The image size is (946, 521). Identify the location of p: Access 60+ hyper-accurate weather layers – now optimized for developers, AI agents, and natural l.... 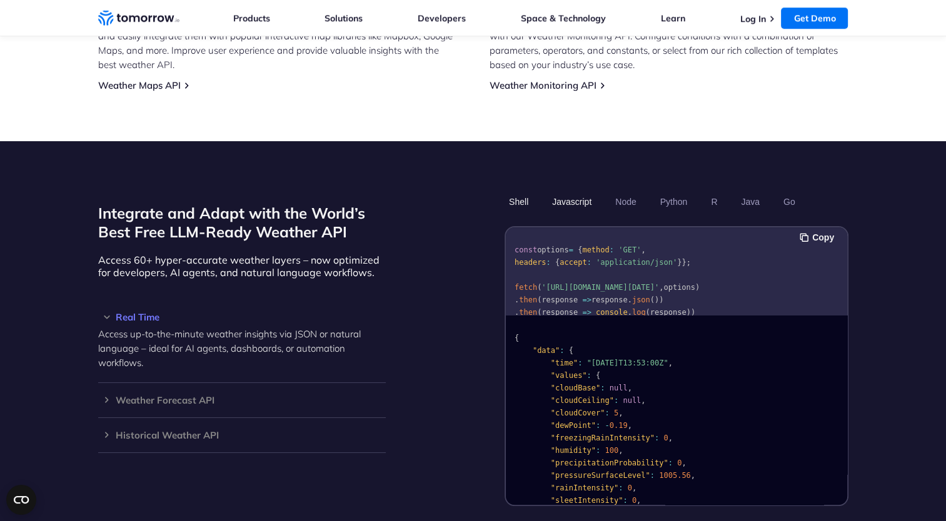
(242, 266).